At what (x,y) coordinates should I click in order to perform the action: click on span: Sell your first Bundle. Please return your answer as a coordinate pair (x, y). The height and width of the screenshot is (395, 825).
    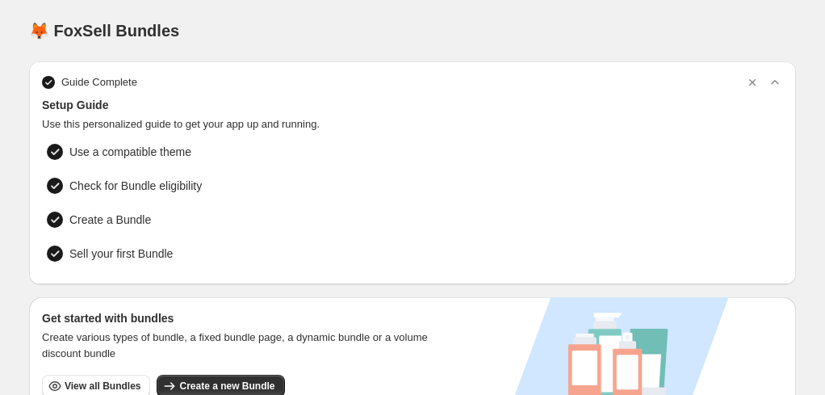
    Looking at the image, I should click on (121, 253).